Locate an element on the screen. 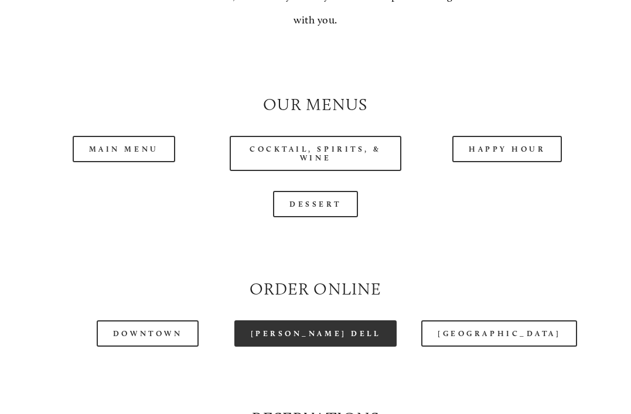  a: Cocktail, Spirits, & Wine is located at coordinates (315, 153).